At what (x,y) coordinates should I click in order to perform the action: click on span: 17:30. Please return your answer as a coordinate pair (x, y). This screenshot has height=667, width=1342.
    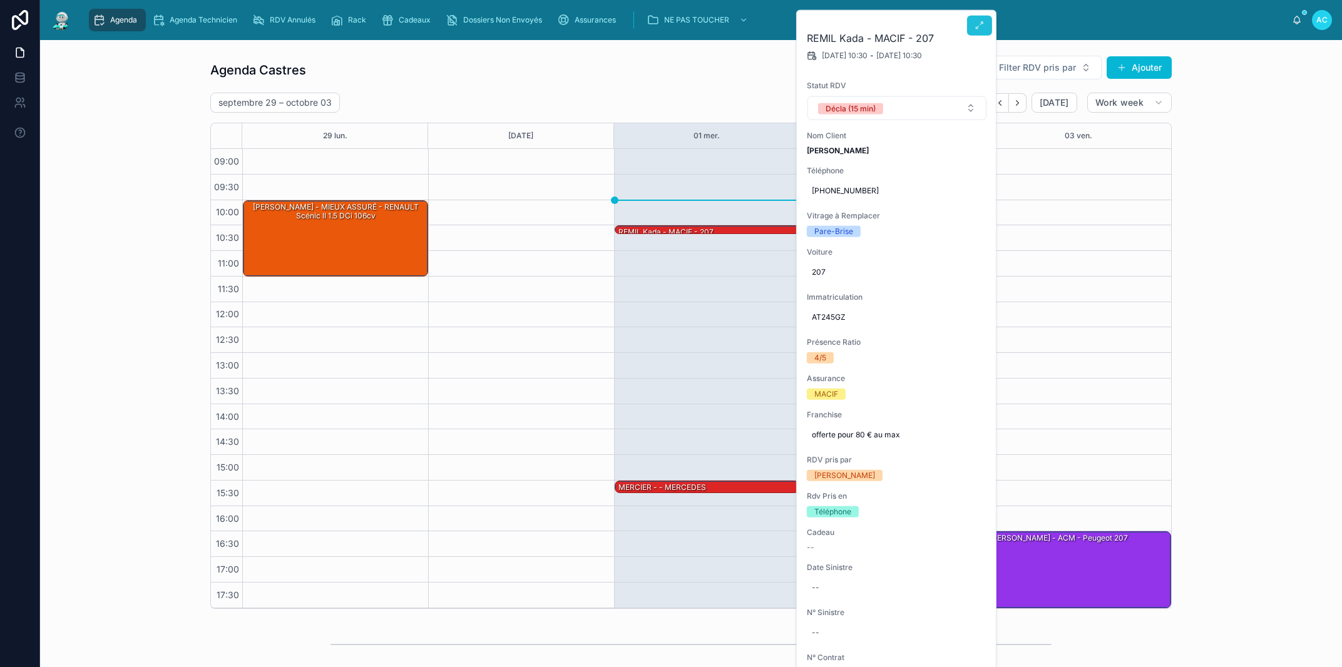
    Looking at the image, I should click on (228, 595).